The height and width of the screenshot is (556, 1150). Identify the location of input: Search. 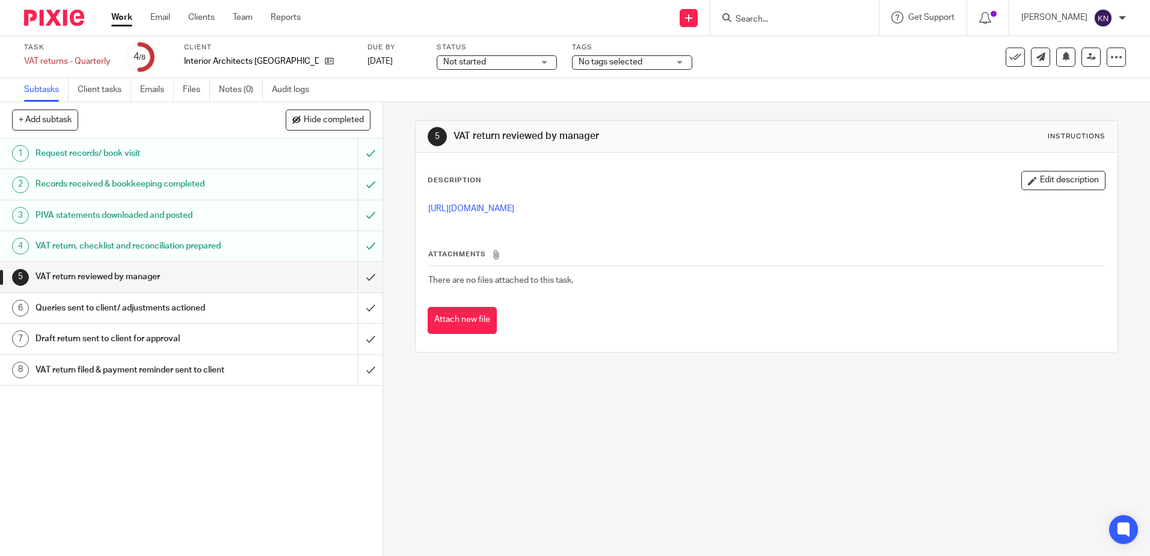
(788, 20).